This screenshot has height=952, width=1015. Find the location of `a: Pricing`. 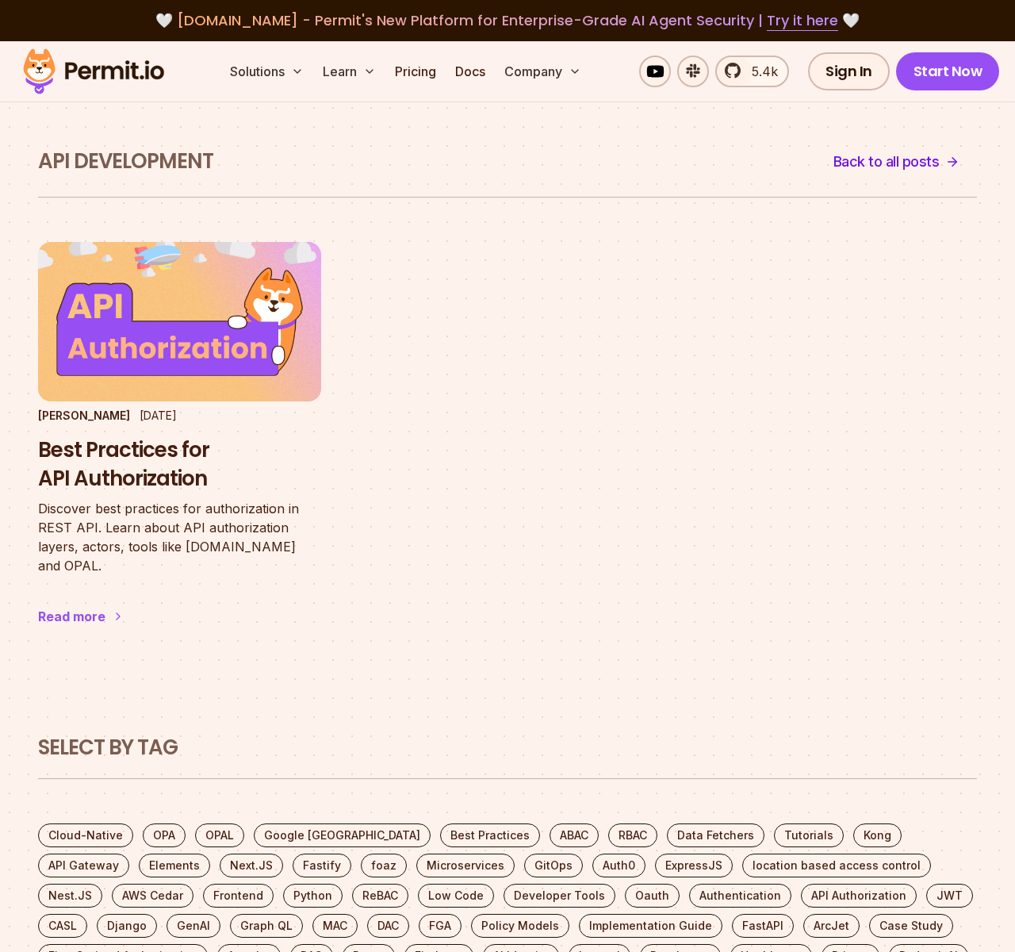

a: Pricing is located at coordinates (416, 71).